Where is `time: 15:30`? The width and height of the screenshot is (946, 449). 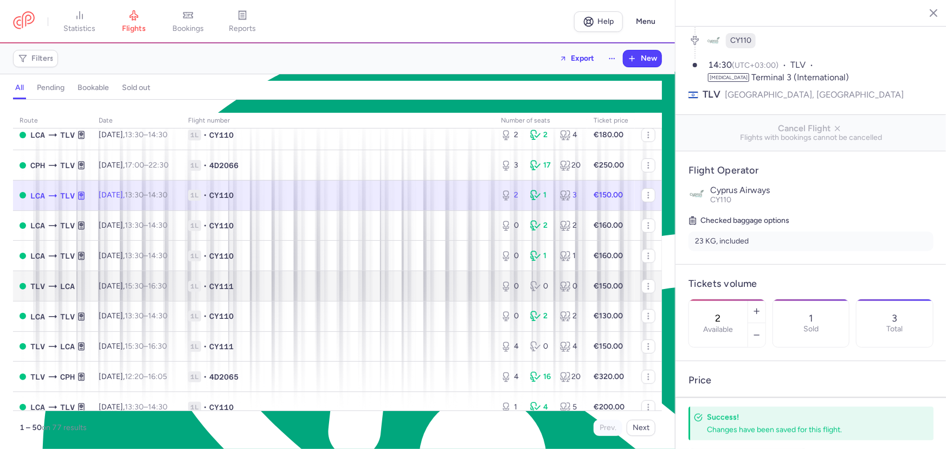 time: 15:30 is located at coordinates (134, 286).